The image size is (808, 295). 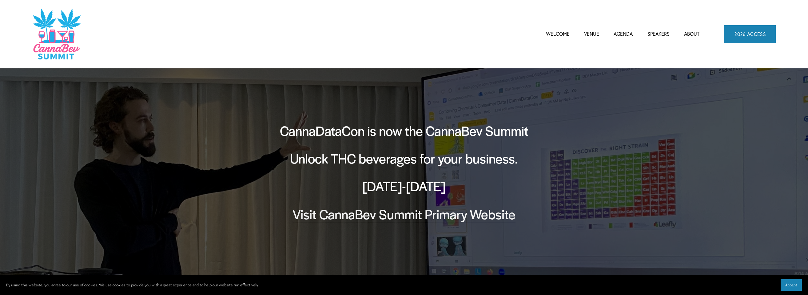 What do you see at coordinates (557, 34) in the screenshot?
I see `a: Welcome` at bounding box center [557, 34].